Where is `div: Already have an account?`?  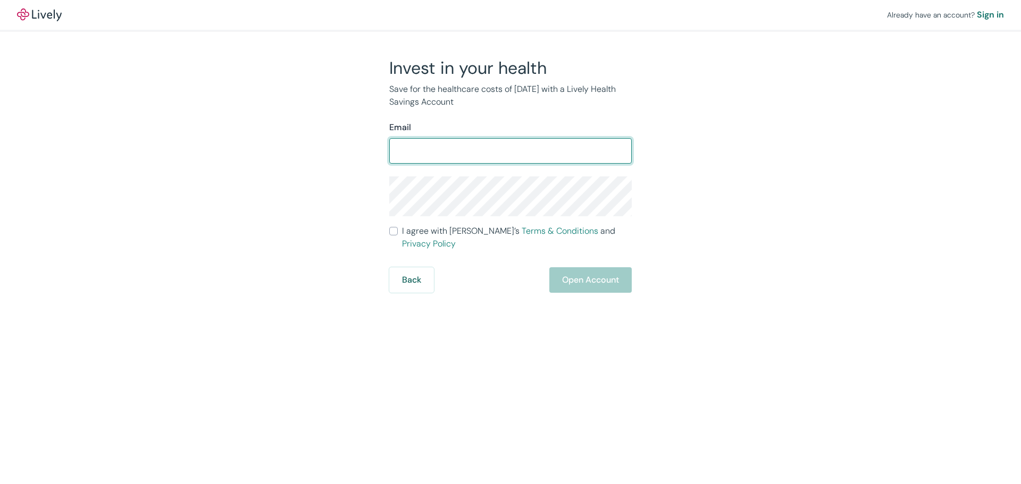
div: Already have an account? is located at coordinates (946, 15).